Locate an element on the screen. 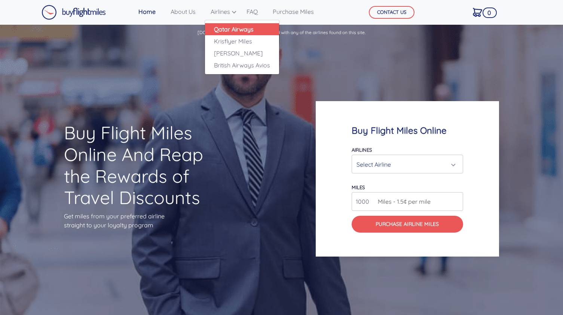 The height and width of the screenshot is (315, 563). a: About Us is located at coordinates (183, 12).